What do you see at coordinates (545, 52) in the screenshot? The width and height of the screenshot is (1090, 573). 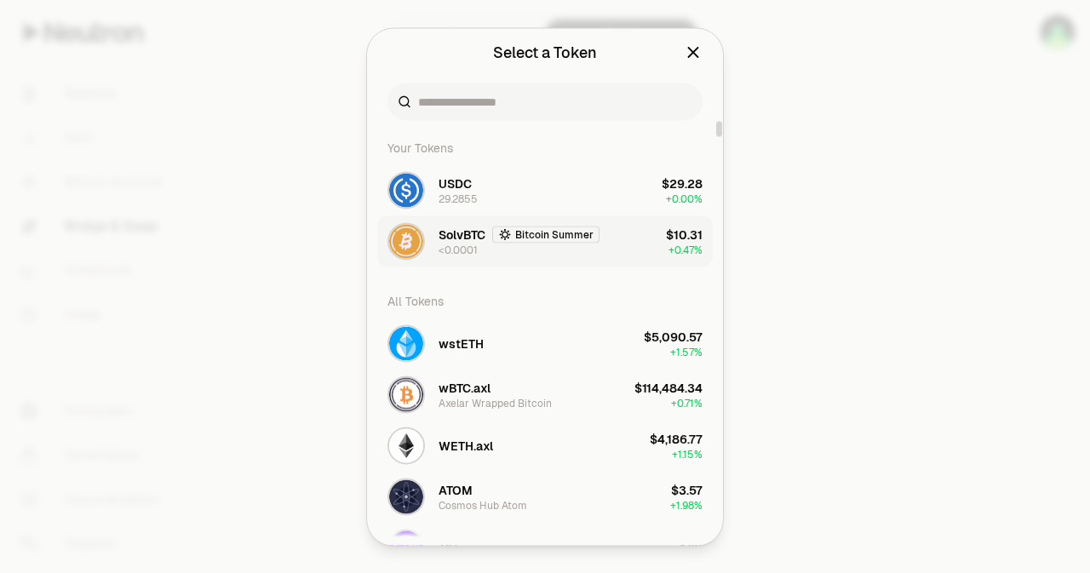 I see `div: Select a Token` at bounding box center [545, 52].